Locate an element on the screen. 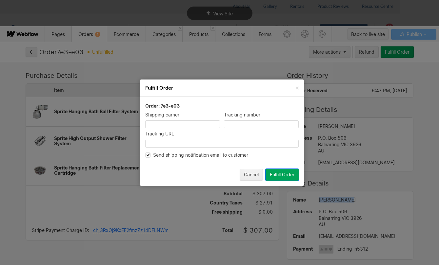  button: Close is located at coordinates (297, 88).